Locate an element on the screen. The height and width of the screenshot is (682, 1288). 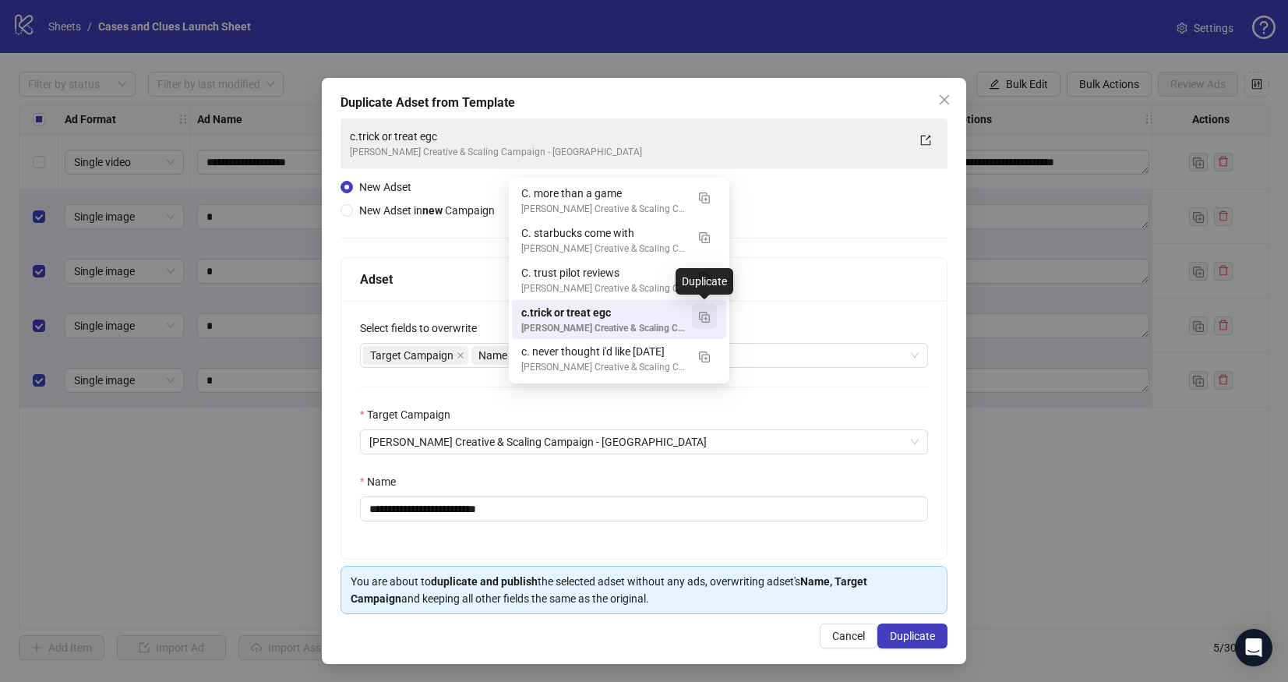
strong: duplicate and publish is located at coordinates (484, 581).